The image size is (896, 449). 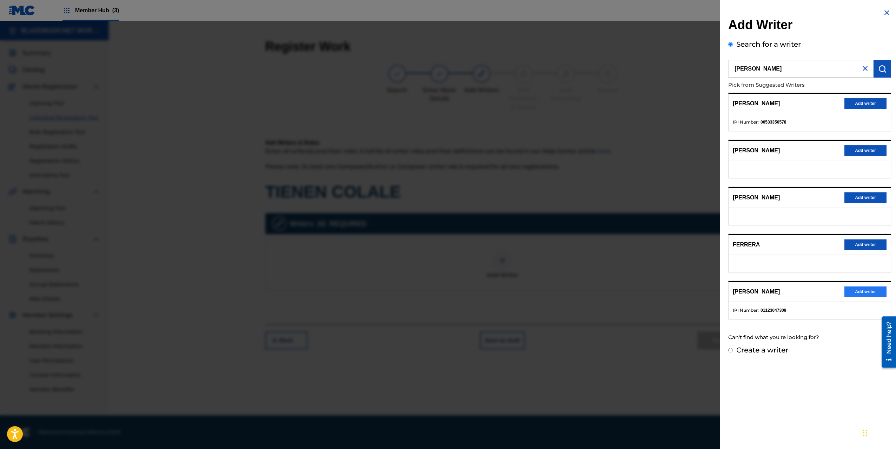 What do you see at coordinates (879, 432) in the screenshot?
I see `div: Chat Widget` at bounding box center [879, 432].